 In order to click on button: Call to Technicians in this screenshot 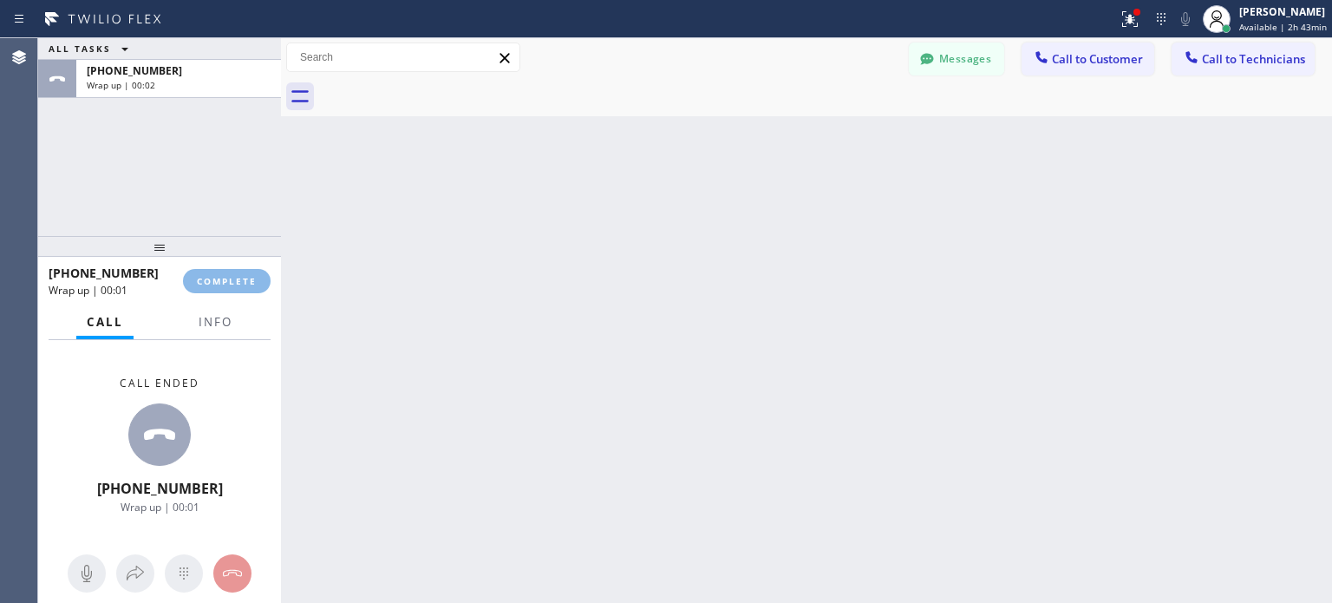, I will do `click(1242, 59)`.